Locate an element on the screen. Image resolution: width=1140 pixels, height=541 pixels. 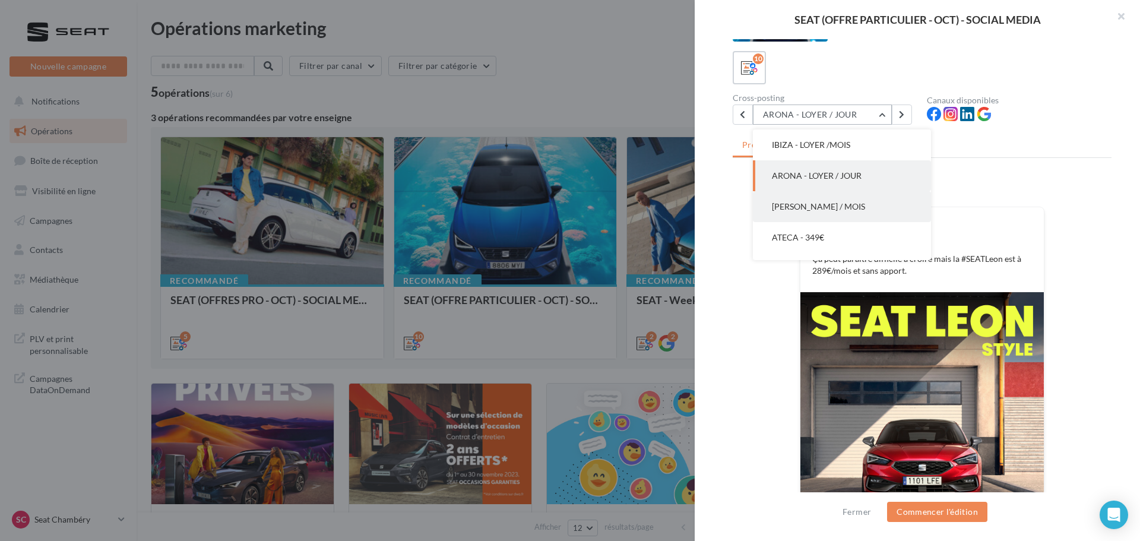
span: ARONA - LOYER / JOUR is located at coordinates (816, 175).